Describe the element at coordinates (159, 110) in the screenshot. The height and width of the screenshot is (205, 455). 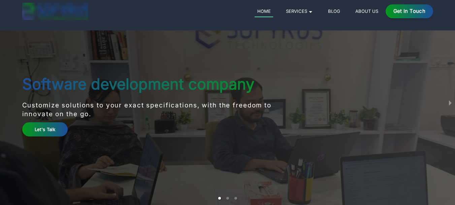
I see `p: Customize solutions to your exact specifications, with the freedom to innovate on the go.` at that location.